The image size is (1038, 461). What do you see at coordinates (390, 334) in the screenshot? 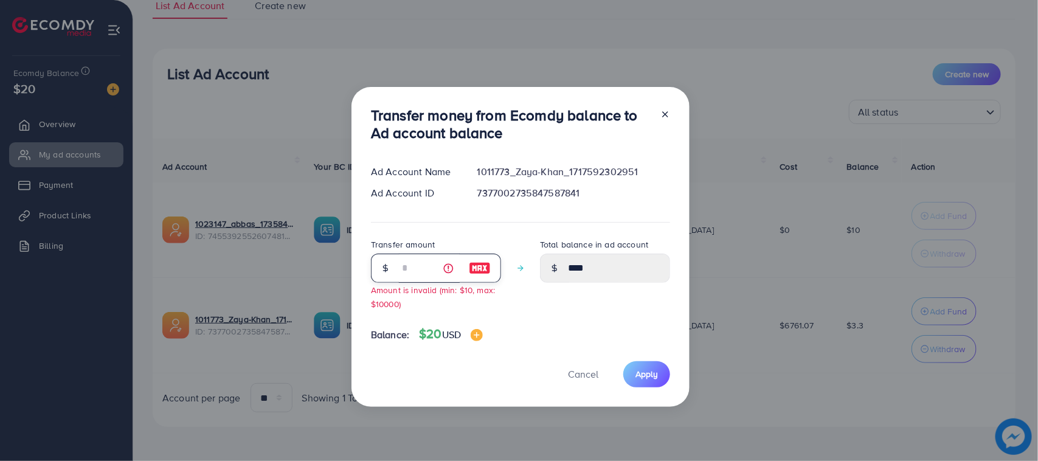
I see `span: Balance:` at bounding box center [390, 334].